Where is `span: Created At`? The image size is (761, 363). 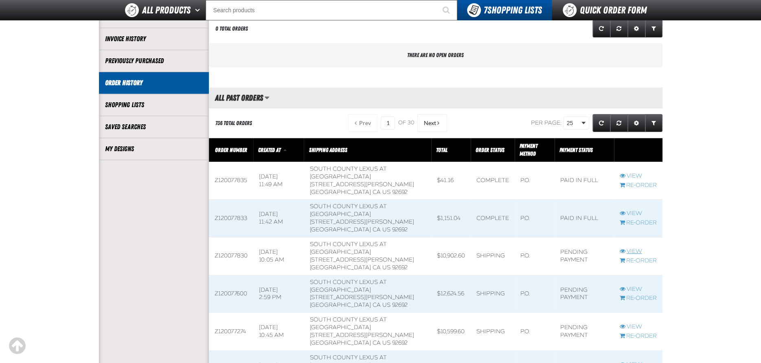 span: Created At is located at coordinates (269, 150).